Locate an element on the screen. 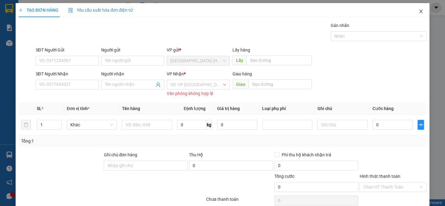  div: 0916595577 is located at coordinates (98, 24).